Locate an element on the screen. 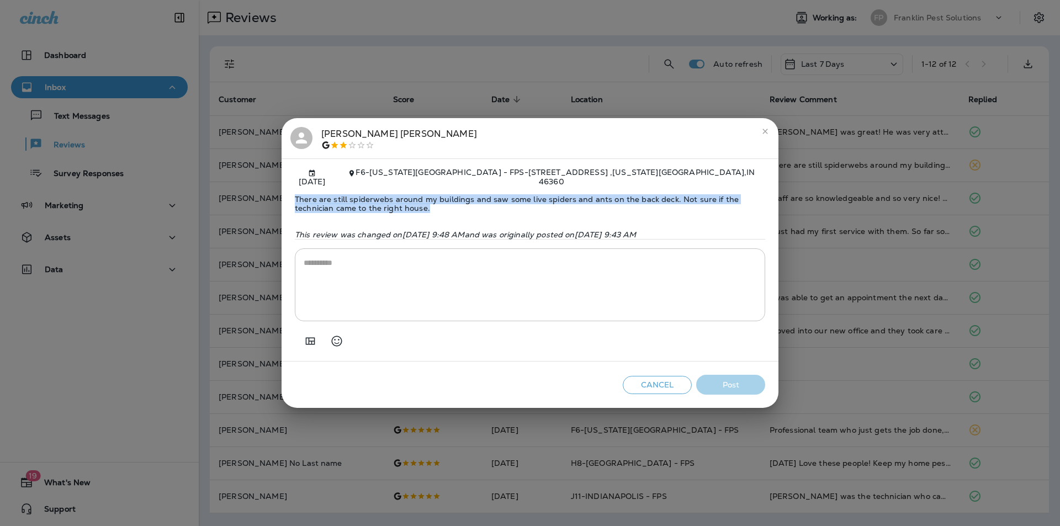 The image size is (1060, 526). button: close is located at coordinates (765, 131).